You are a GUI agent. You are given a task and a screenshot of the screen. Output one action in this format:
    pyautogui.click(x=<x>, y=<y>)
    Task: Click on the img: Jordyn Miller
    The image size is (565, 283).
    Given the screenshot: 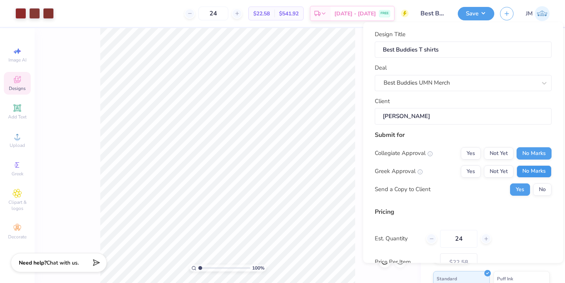 What is the action you would take?
    pyautogui.click(x=542, y=13)
    